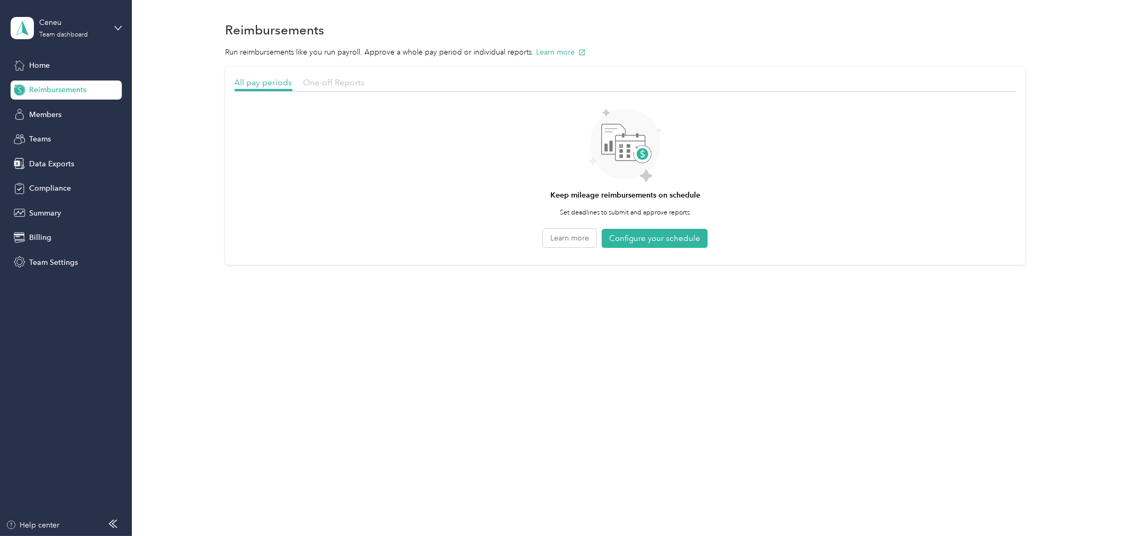  What do you see at coordinates (334, 82) in the screenshot?
I see `span: One-off Reports` at bounding box center [334, 82].